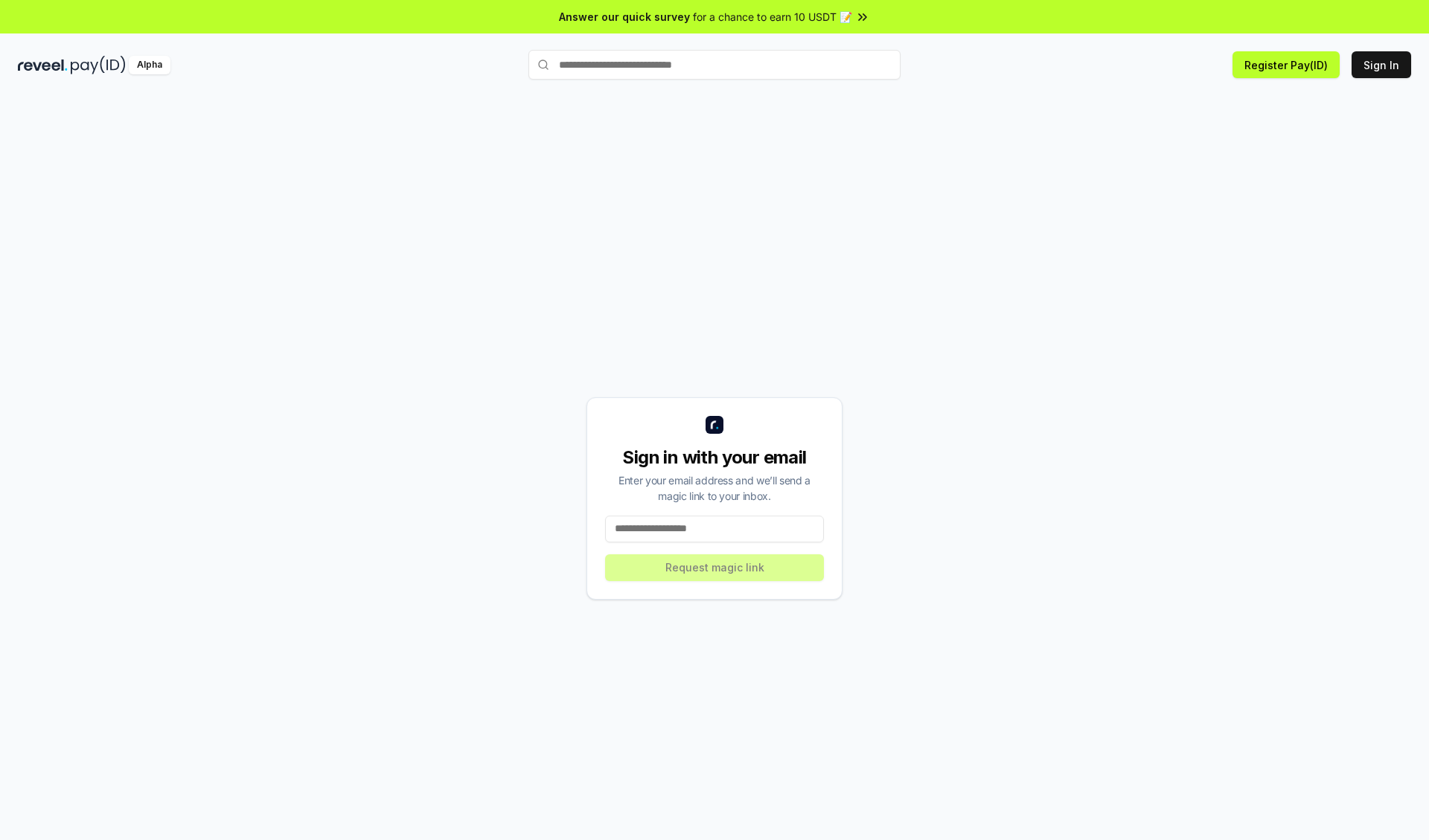 The width and height of the screenshot is (1429, 840). Describe the element at coordinates (624, 17) in the screenshot. I see `span: Answer our quick survey` at that location.